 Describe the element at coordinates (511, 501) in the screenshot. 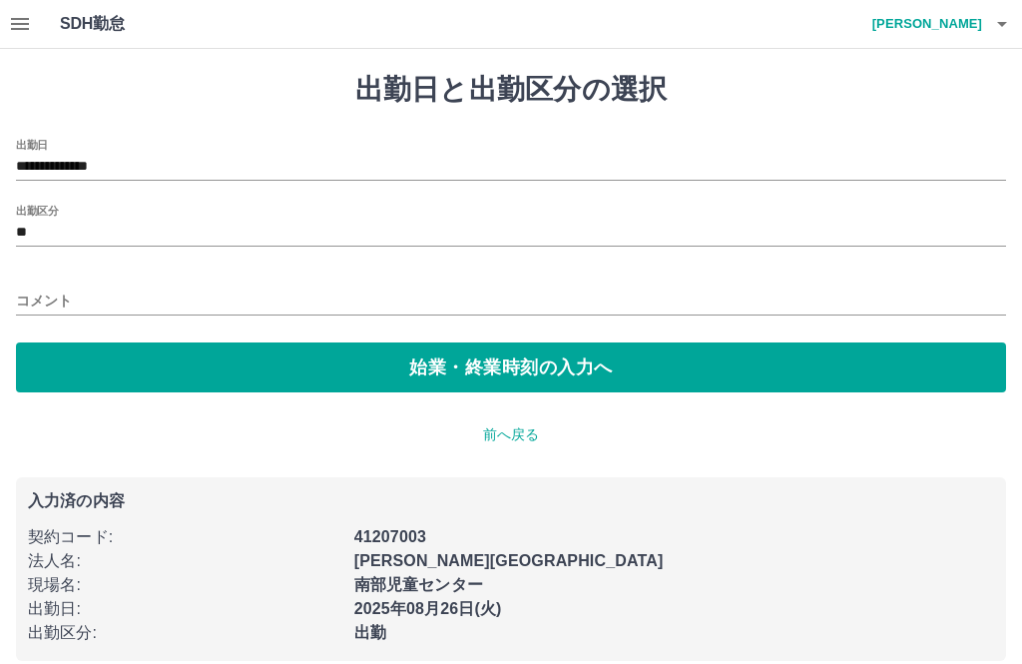

I see `p: 入力済の内容` at that location.